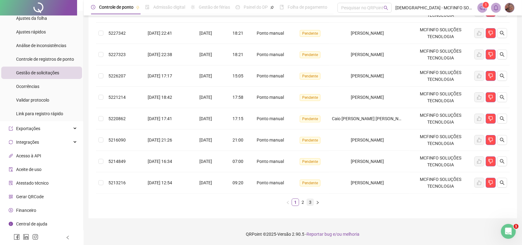 This screenshot has width=522, height=245. I want to click on span: Acesso à API, so click(28, 156).